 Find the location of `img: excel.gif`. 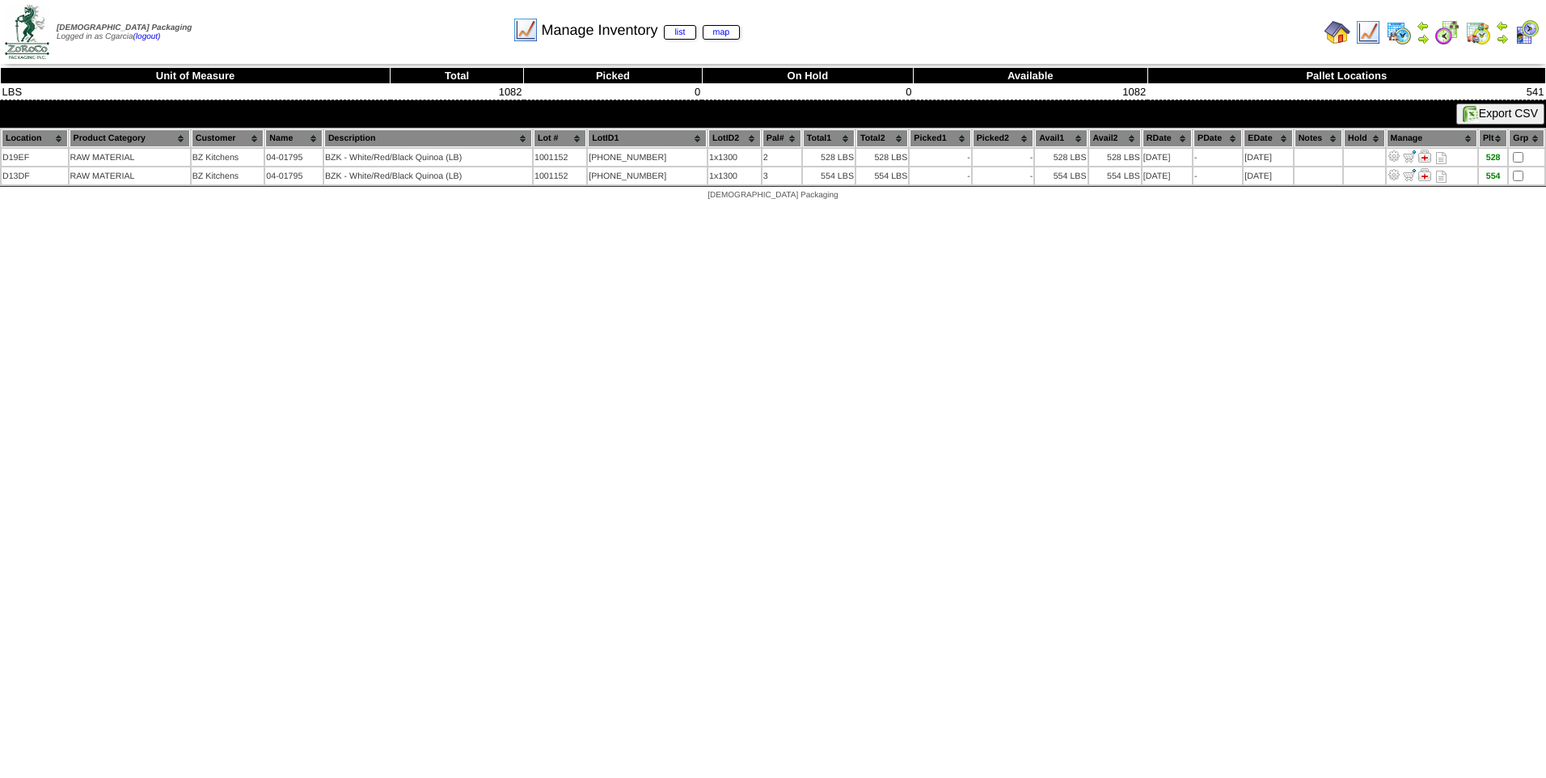

img: excel.gif is located at coordinates (1471, 114).